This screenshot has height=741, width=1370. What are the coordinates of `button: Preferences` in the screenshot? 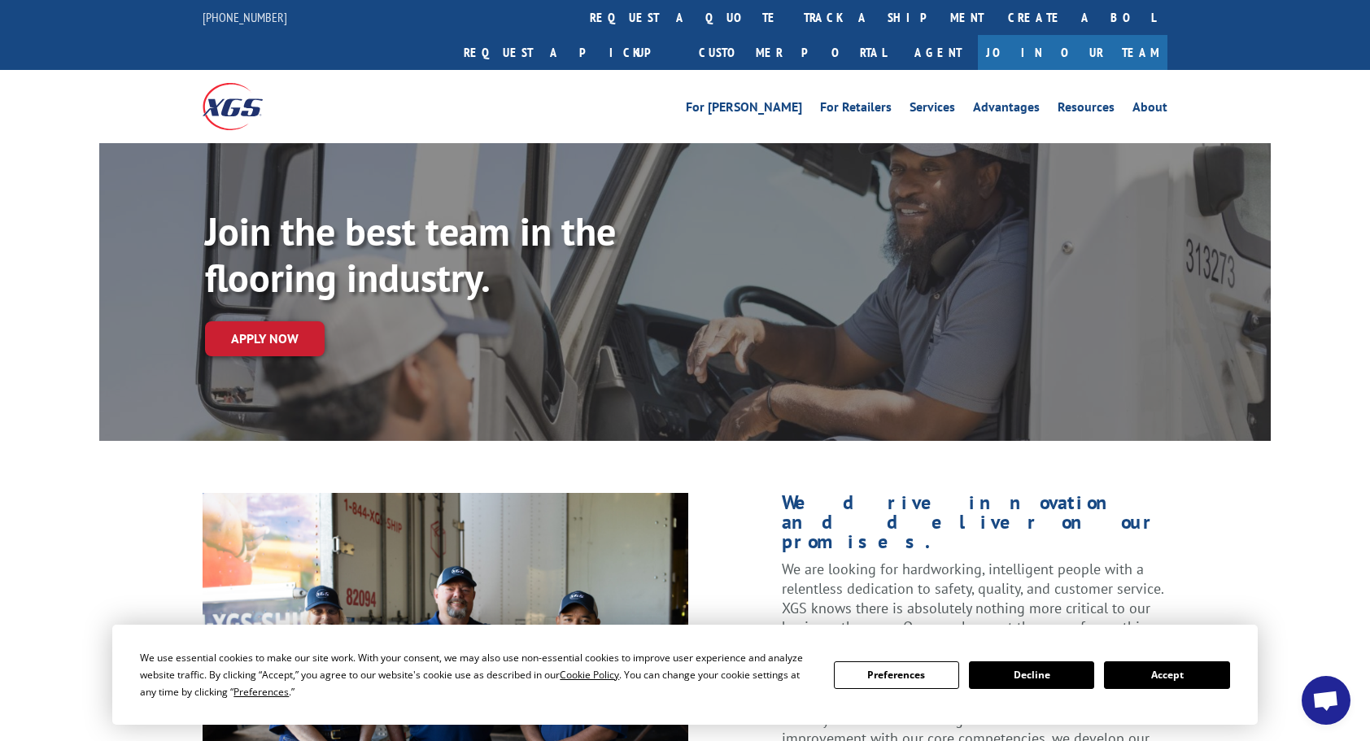 It's located at (896, 675).